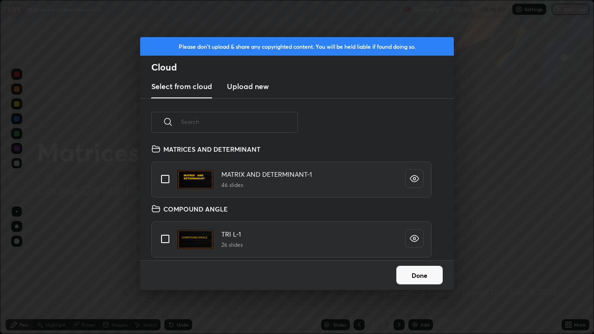  Describe the element at coordinates (420, 275) in the screenshot. I see `button: Done` at that location.